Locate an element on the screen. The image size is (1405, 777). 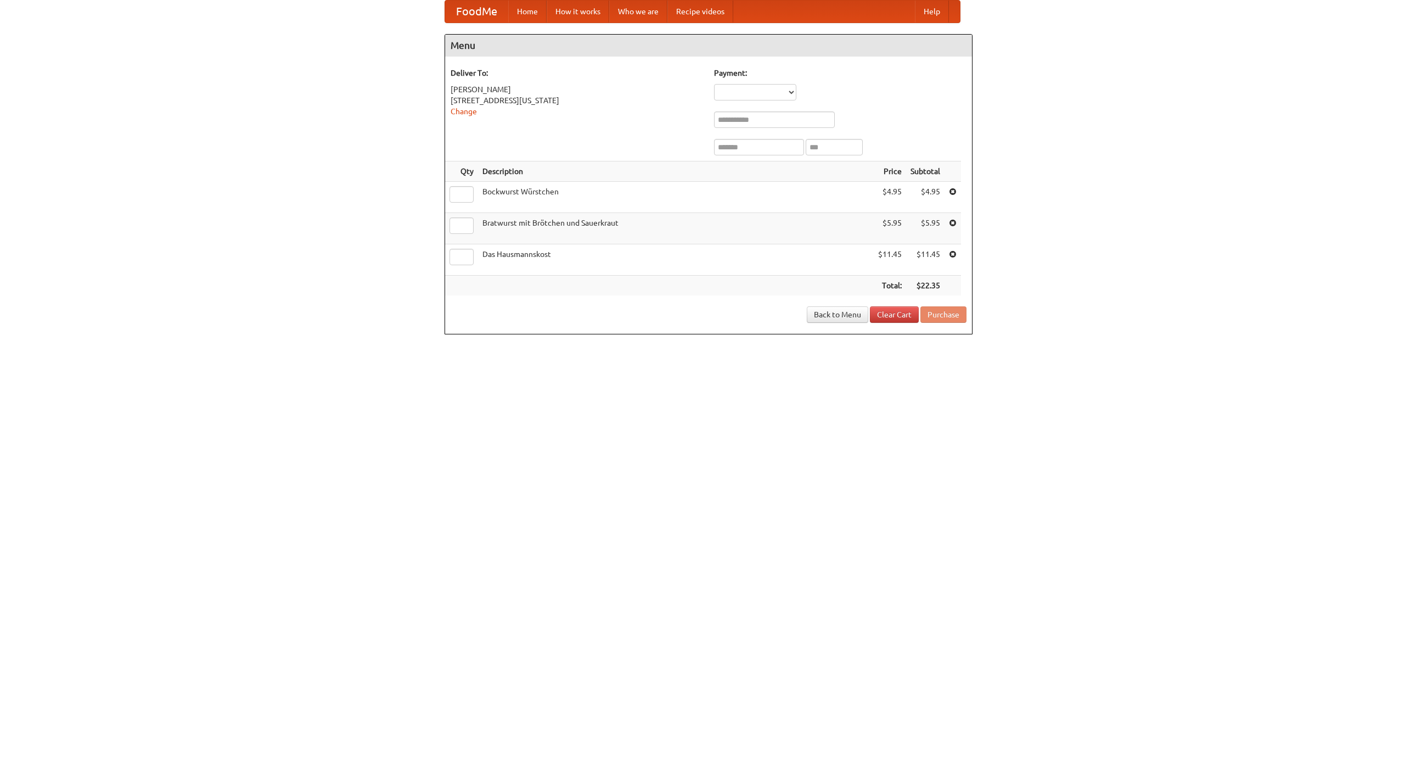
th: Qty is located at coordinates (462, 171).